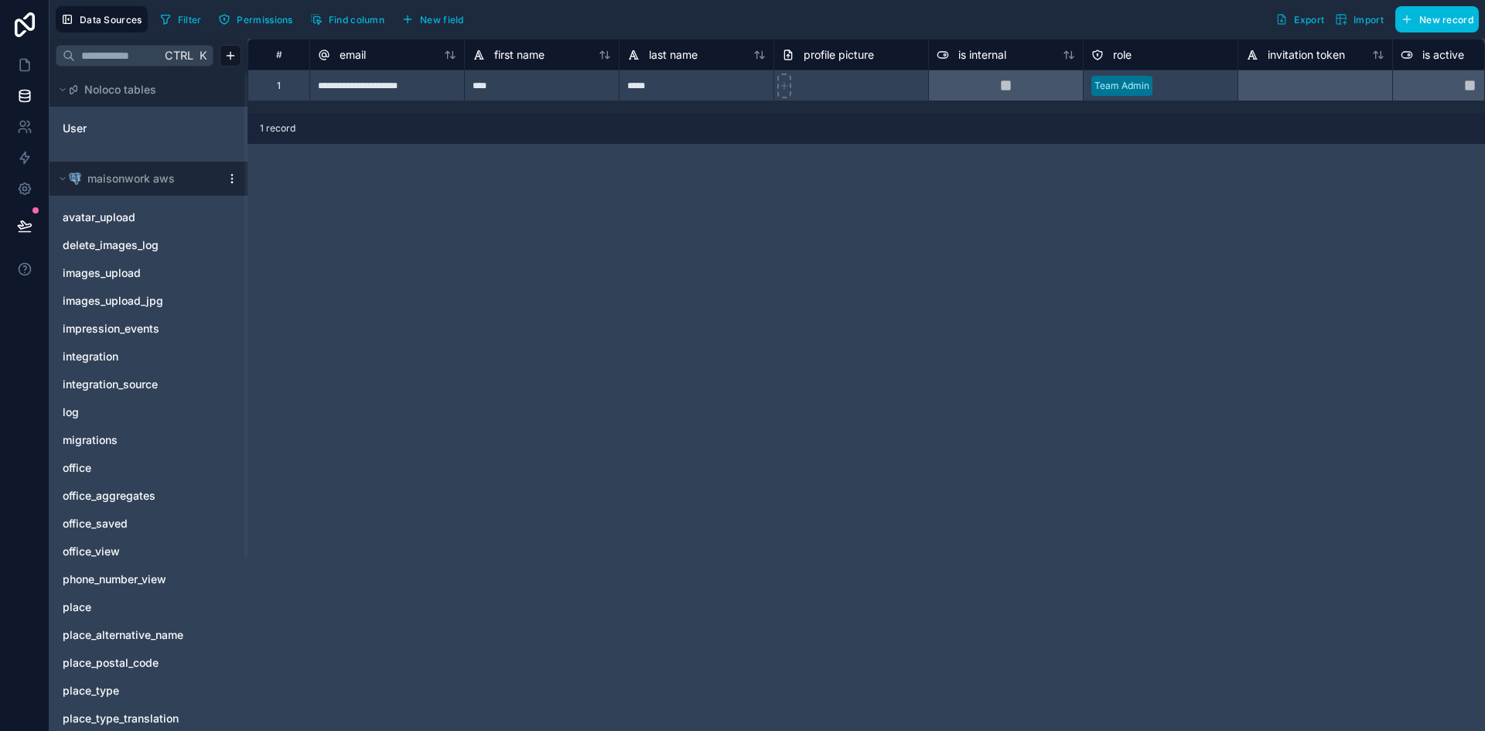 The width and height of the screenshot is (1485, 731). What do you see at coordinates (180, 19) in the screenshot?
I see `button: Filter` at bounding box center [180, 19].